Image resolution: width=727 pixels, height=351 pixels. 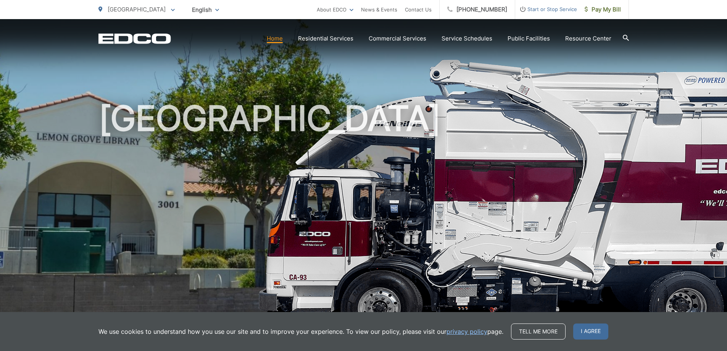 What do you see at coordinates (326, 39) in the screenshot?
I see `a: Residential Services` at bounding box center [326, 39].